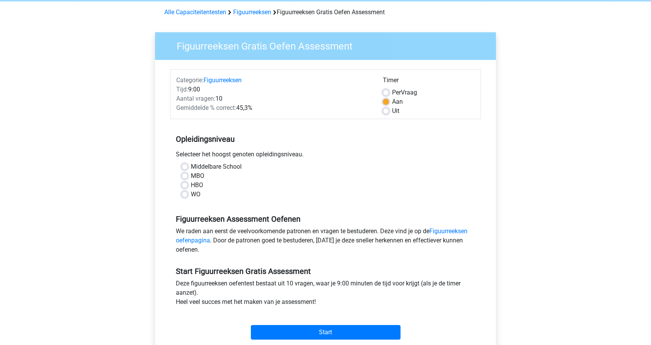  I want to click on h5: Figuurreeksen Assessment Oefenen, so click(325, 219).